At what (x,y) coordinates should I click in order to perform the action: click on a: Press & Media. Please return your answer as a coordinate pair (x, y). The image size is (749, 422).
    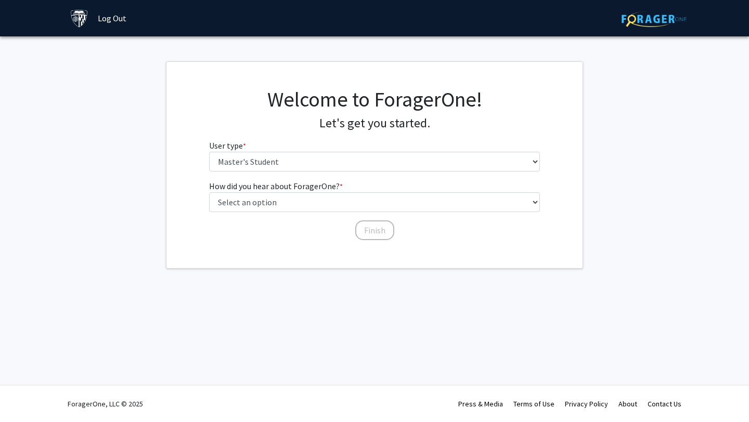
    Looking at the image, I should click on (480, 404).